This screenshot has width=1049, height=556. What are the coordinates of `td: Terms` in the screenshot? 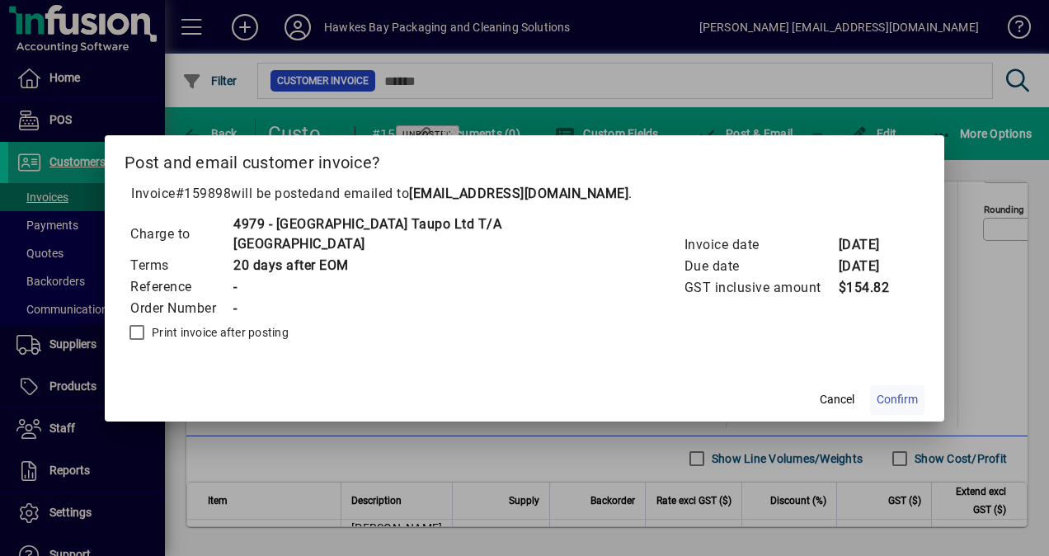 It's located at (181, 265).